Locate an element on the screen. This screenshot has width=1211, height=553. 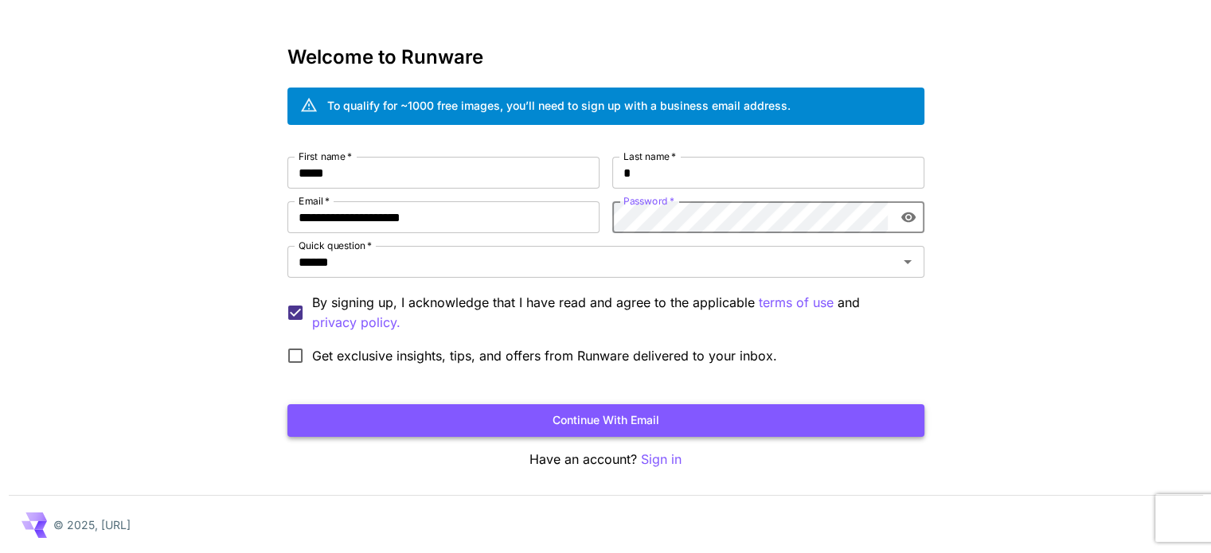
label: Email is located at coordinates (314, 201).